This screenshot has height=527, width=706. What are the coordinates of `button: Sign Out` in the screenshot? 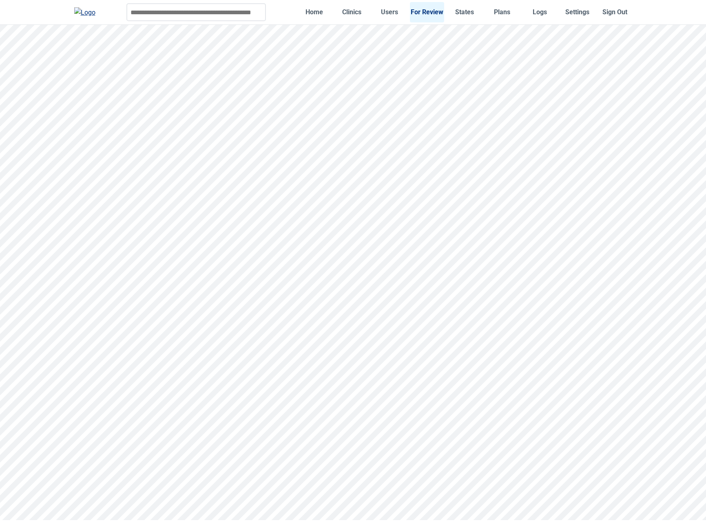 It's located at (614, 12).